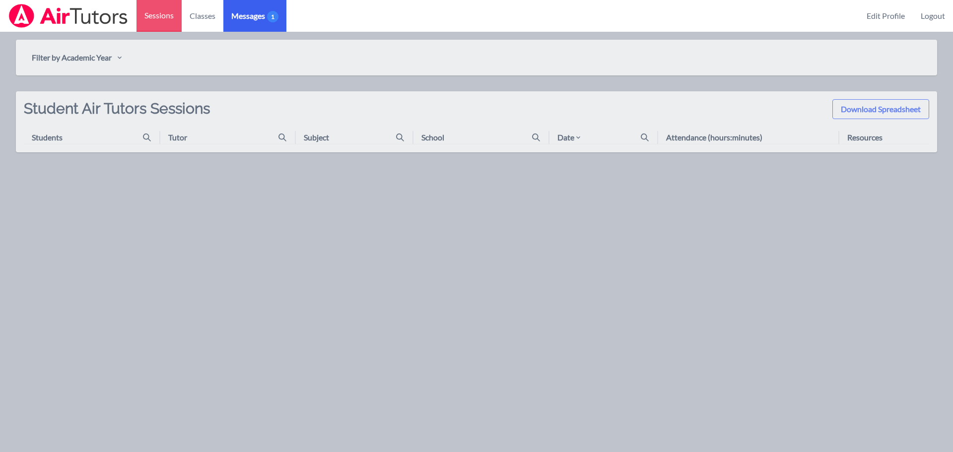 The image size is (953, 452). What do you see at coordinates (273, 16) in the screenshot?
I see `span: 1` at bounding box center [273, 16].